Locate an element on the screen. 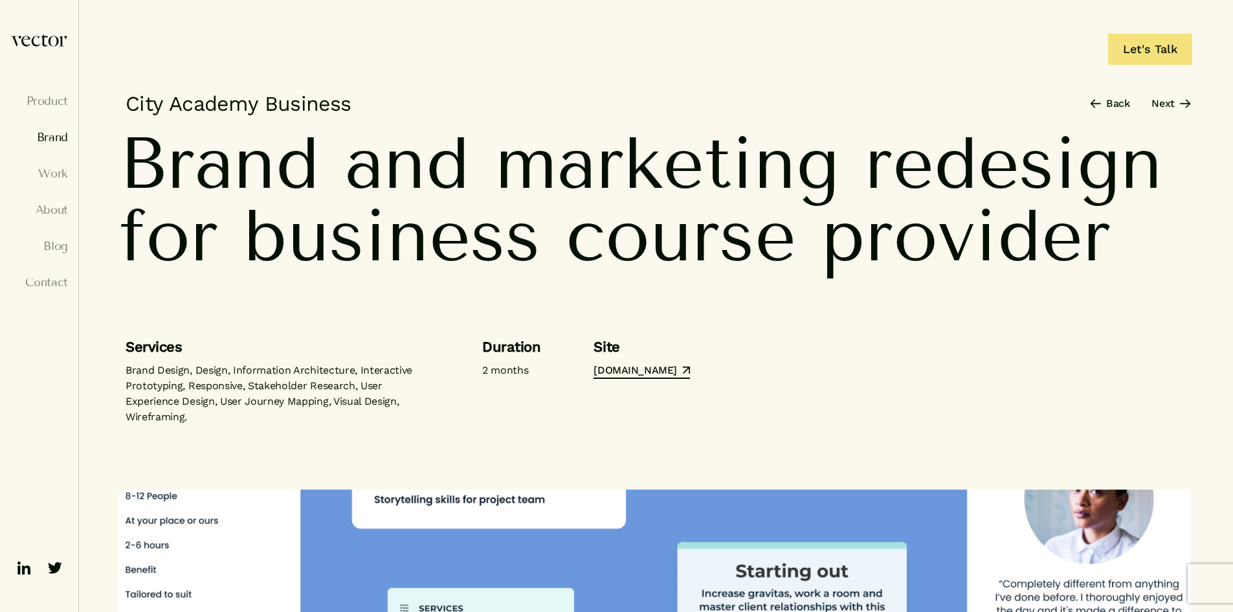 The width and height of the screenshot is (1233, 612). a: Back is located at coordinates (1110, 104).